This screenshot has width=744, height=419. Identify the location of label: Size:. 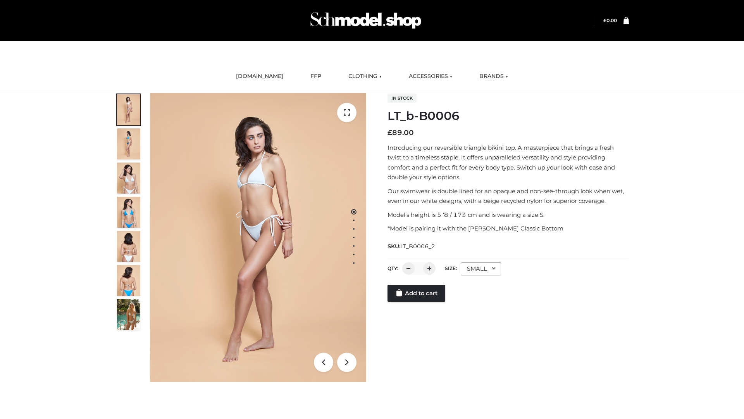
(451, 268).